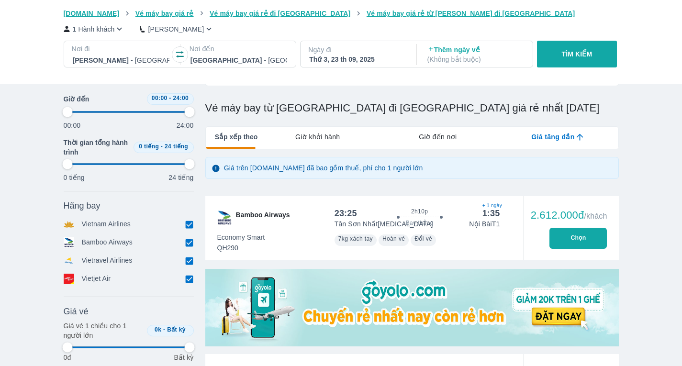 The height and width of the screenshot is (366, 682). I want to click on p: 24:00, so click(185, 125).